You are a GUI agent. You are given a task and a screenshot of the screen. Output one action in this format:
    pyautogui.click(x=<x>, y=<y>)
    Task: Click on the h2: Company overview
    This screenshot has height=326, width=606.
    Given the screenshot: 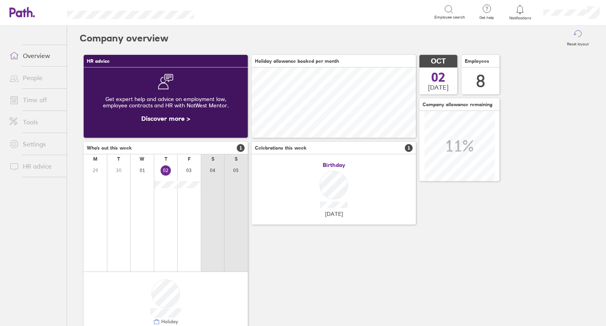 What is the action you would take?
    pyautogui.click(x=124, y=38)
    